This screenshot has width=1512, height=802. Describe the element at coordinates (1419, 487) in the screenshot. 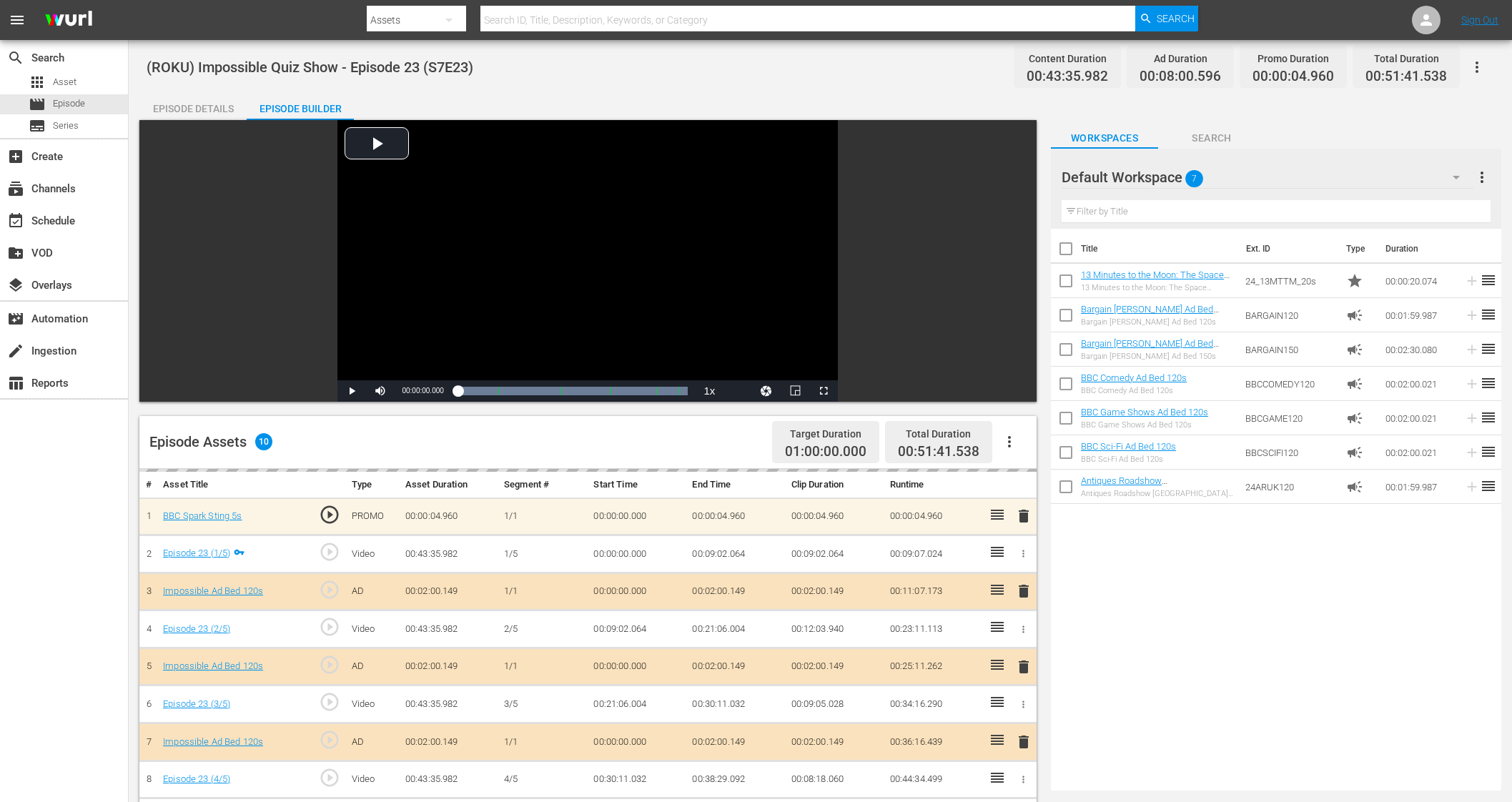

I see `td: 00:01:59.987` at that location.